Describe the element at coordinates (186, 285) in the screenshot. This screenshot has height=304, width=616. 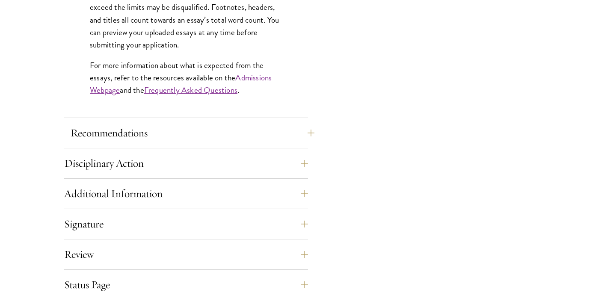
I see `button: Status Page` at that location.